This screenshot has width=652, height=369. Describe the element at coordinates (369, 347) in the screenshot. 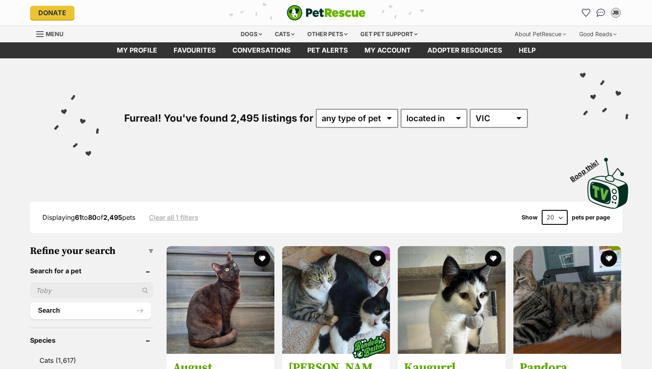

I see `img: bonded besties` at that location.